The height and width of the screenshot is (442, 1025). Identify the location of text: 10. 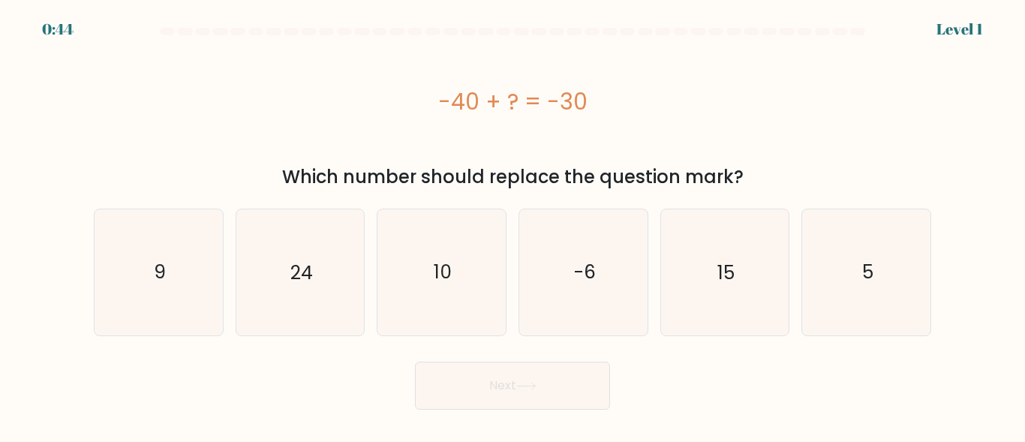
(443, 272).